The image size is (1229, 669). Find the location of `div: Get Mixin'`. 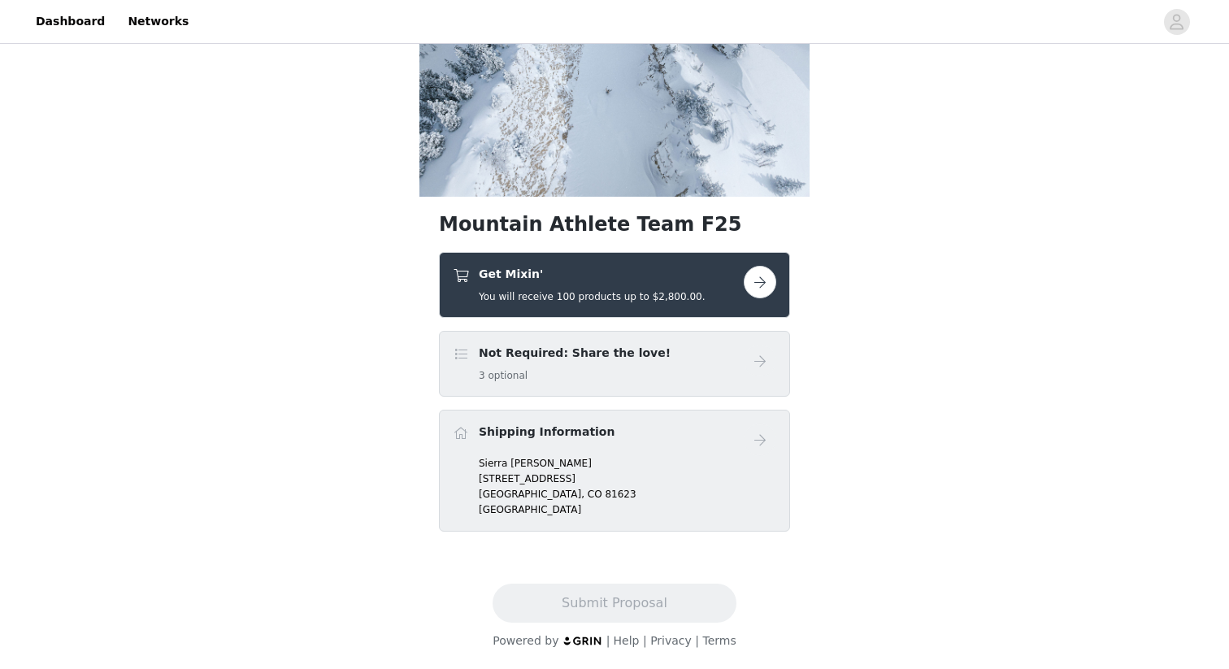

div: Get Mixin' is located at coordinates (614, 284).